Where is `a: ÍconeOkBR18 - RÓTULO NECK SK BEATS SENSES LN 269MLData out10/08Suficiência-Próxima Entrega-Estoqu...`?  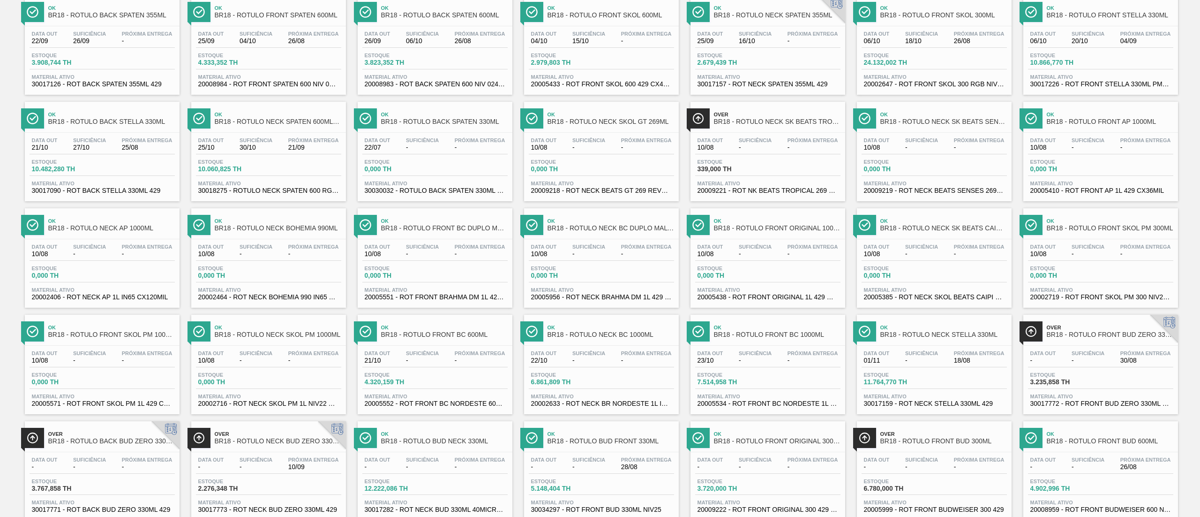 a: ÍconeOkBR18 - RÓTULO NECK SK BEATS SENSES LN 269MLData out10/08Suficiência-Próxima Entrega-Estoqu... is located at coordinates (933, 148).